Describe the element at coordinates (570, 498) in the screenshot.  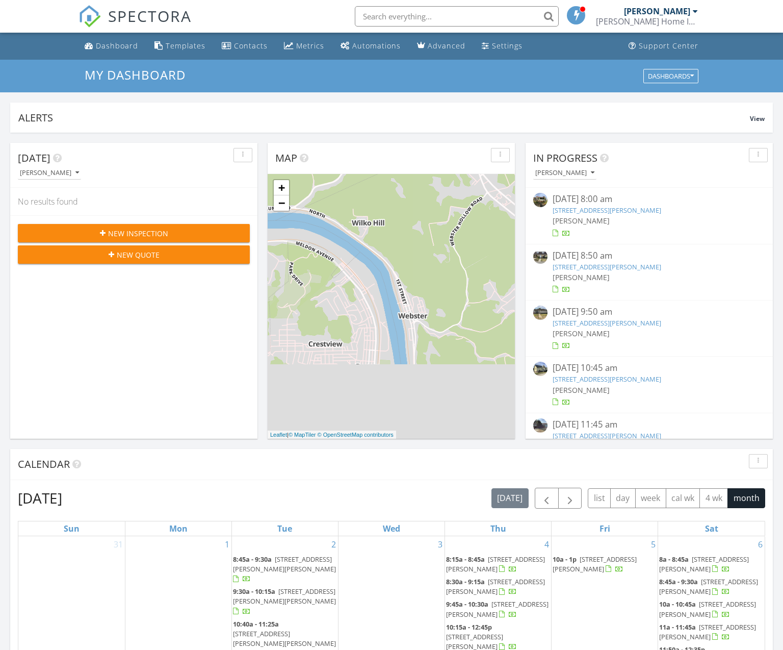
I see `button: Next month` at that location.